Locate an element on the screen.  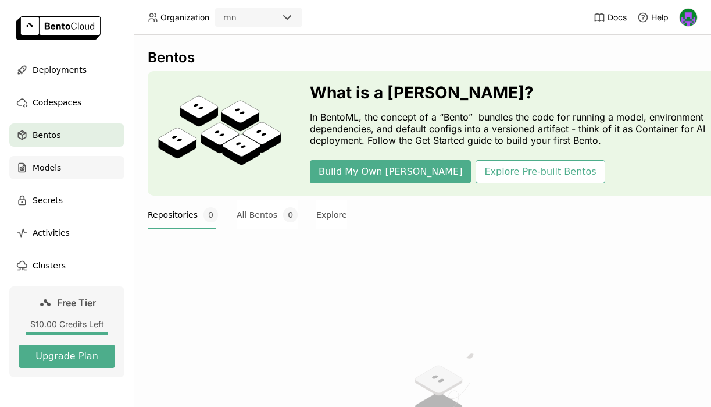
img: logo is located at coordinates (58, 28).